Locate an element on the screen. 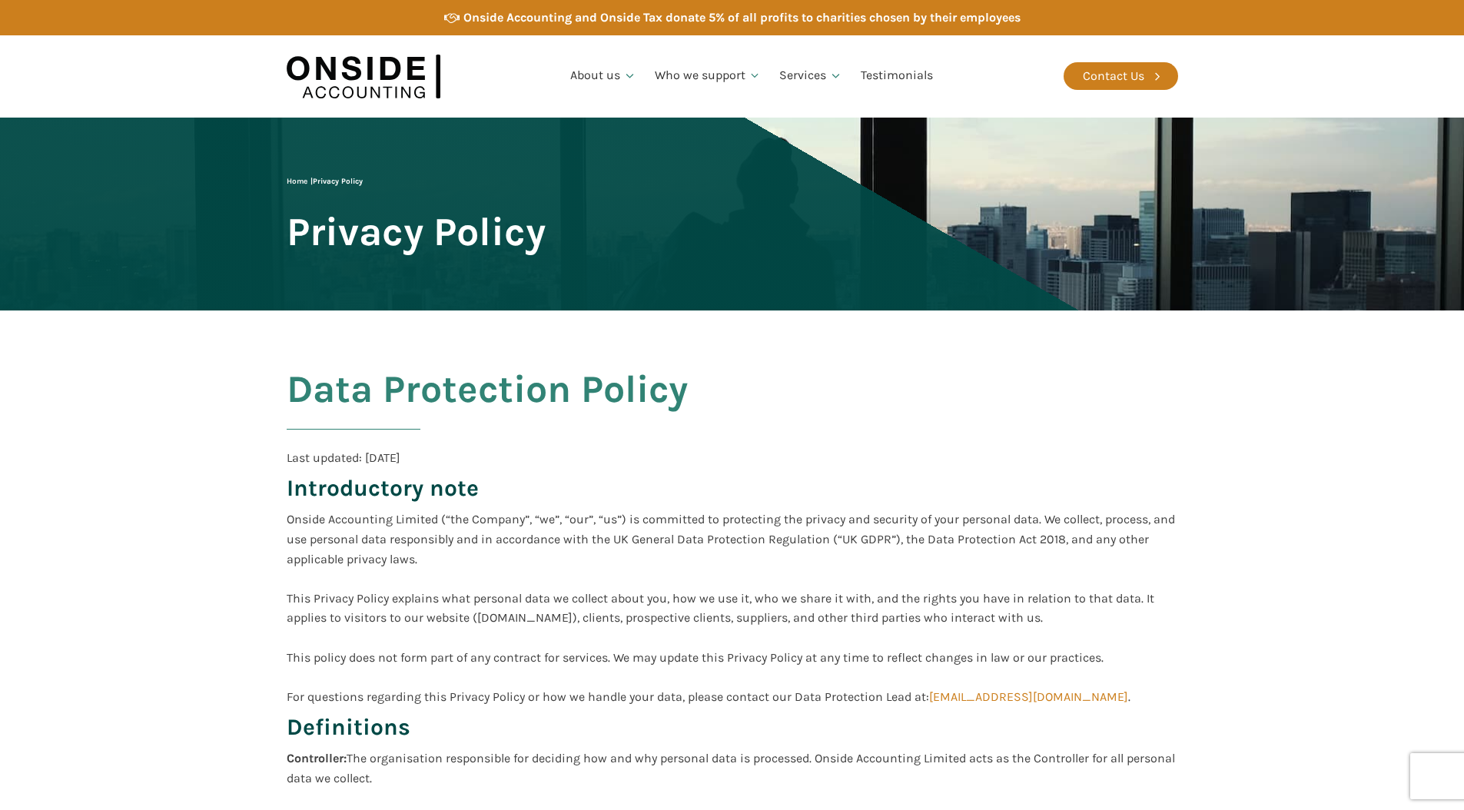  h3: Definitions is located at coordinates (348, 727).